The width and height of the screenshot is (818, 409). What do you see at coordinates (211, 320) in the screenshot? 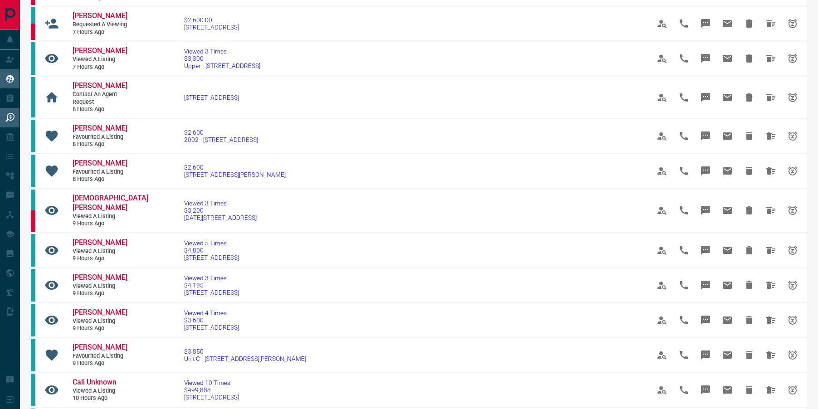
I see `span: $3,600` at bounding box center [211, 320].